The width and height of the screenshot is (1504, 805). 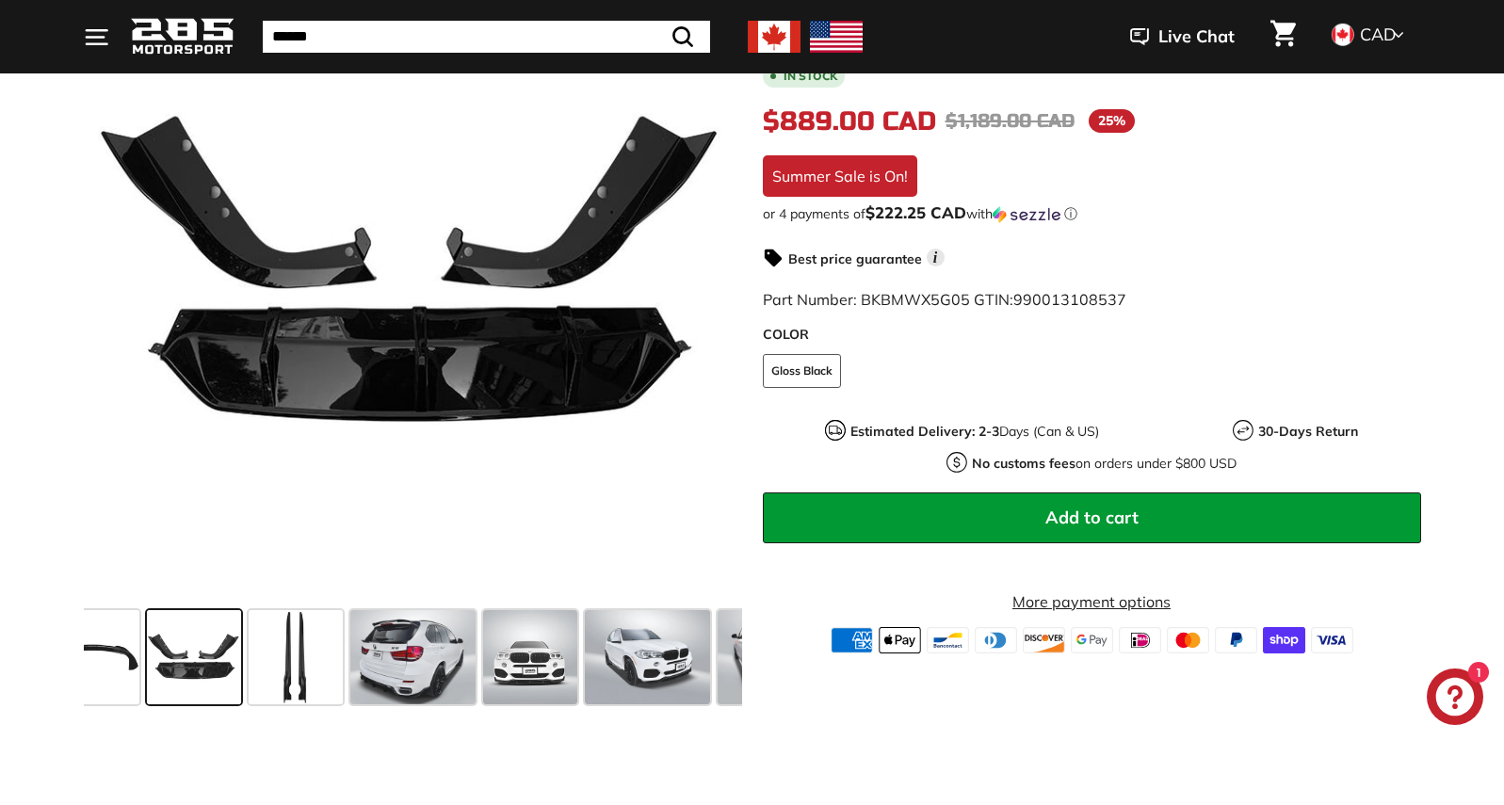 What do you see at coordinates (1024, 463) in the screenshot?
I see `strong: No customs fees` at bounding box center [1024, 463].